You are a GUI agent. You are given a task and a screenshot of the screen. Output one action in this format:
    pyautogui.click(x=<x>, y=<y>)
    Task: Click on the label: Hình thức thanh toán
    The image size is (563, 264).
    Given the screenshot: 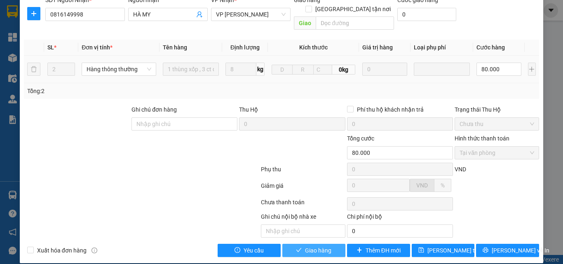 What is the action you would take?
    pyautogui.click(x=482, y=138)
    